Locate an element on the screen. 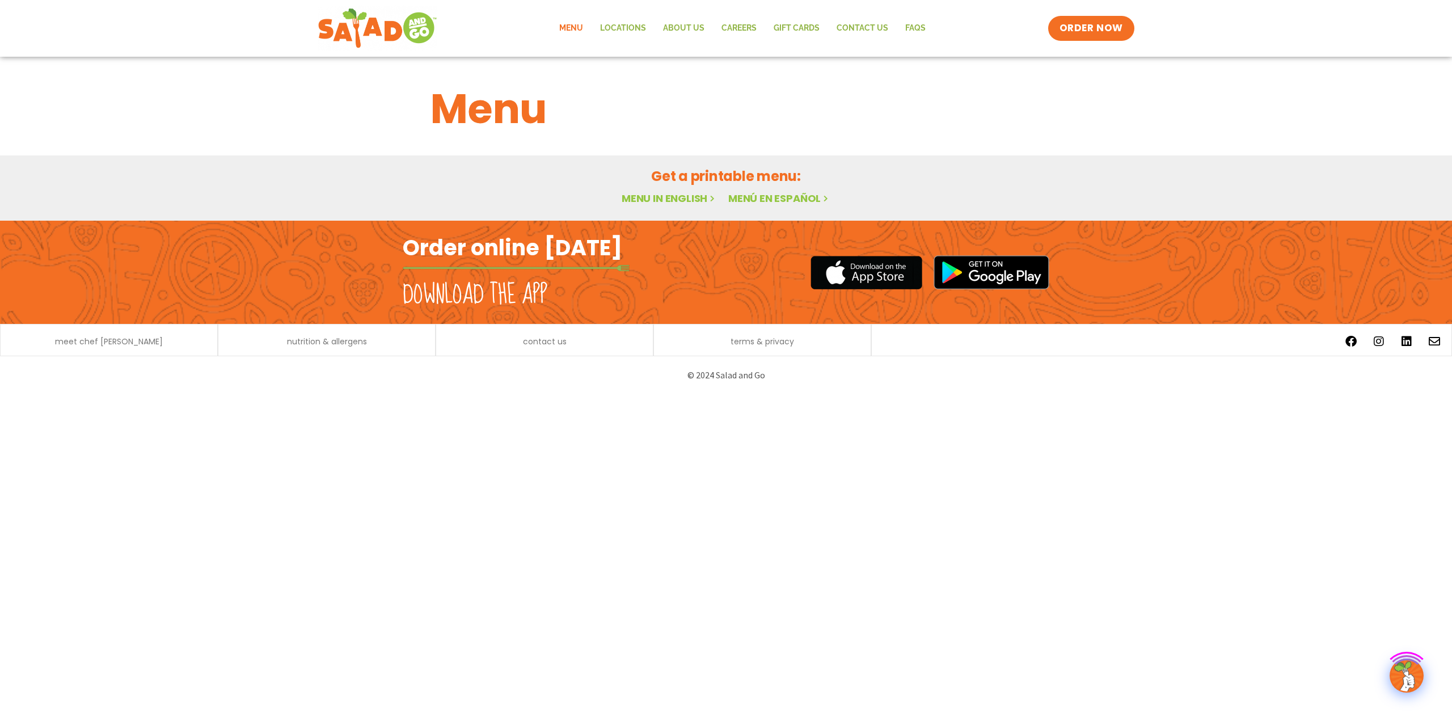  h2: Download the app is located at coordinates (475, 295).